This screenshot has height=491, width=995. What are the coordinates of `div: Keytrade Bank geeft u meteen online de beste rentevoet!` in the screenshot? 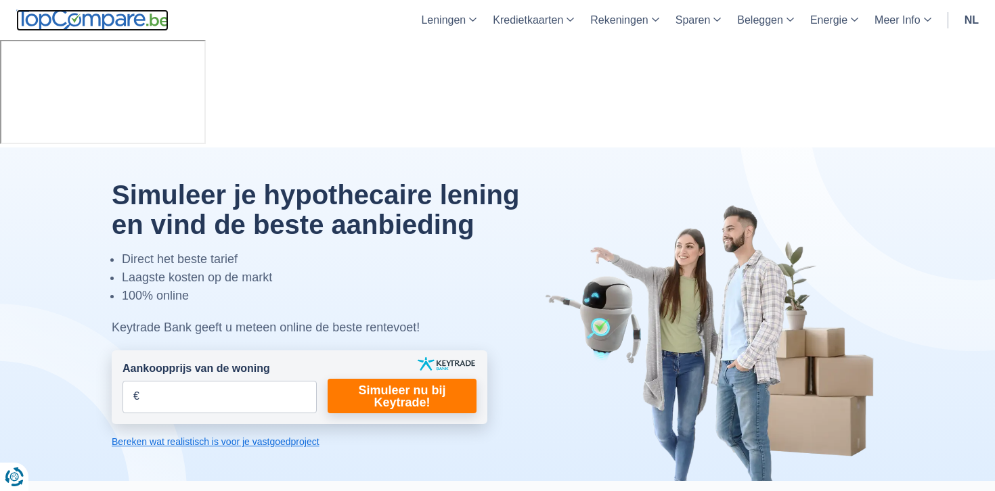 It's located at (332, 328).